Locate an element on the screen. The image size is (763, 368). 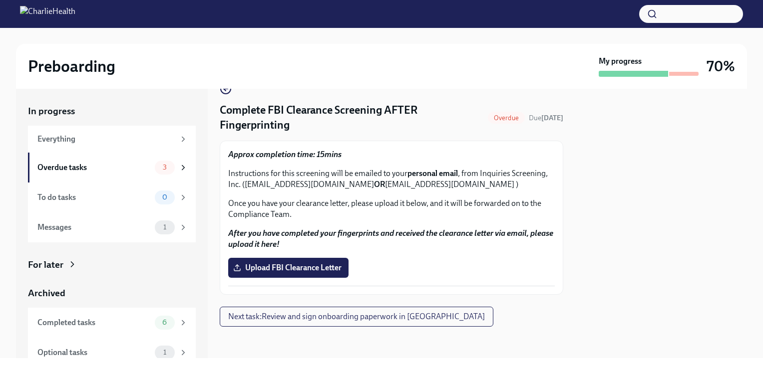
h3: 70% is located at coordinates (720, 66).